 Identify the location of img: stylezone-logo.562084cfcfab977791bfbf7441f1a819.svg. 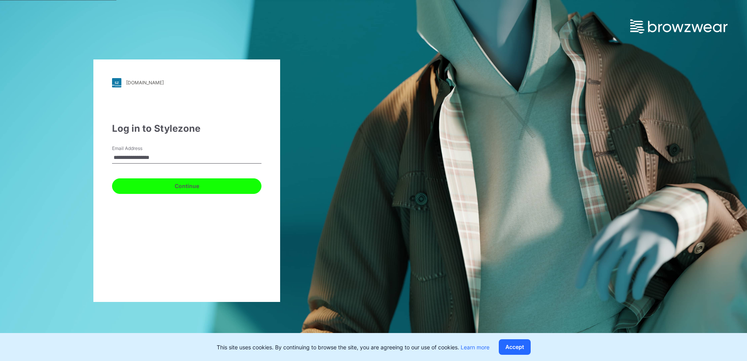
(117, 83).